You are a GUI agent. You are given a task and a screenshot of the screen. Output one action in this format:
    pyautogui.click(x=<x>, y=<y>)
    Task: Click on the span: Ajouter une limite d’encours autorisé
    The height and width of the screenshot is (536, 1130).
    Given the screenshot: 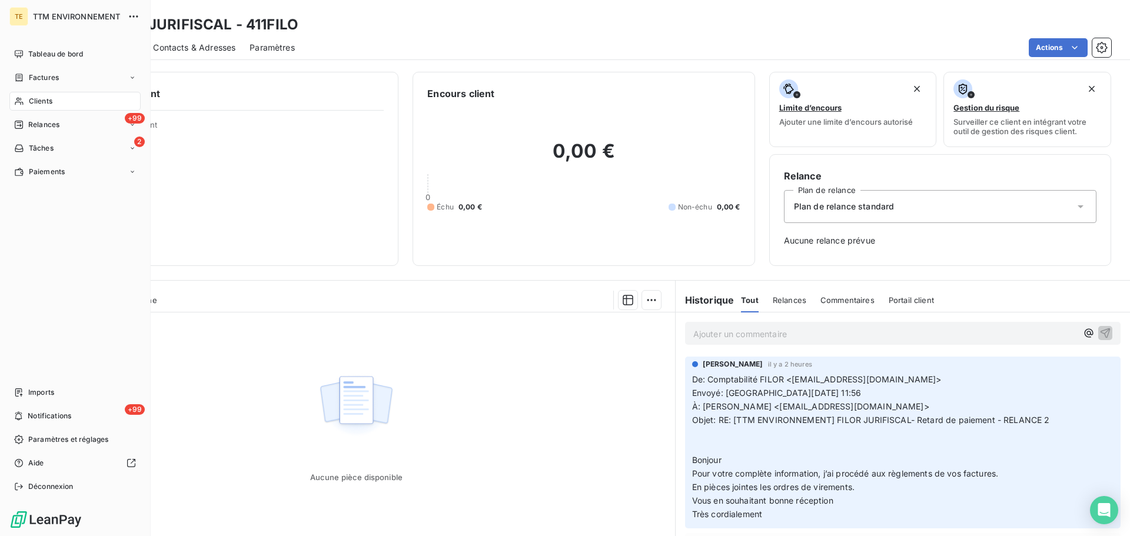 What is the action you would take?
    pyautogui.click(x=846, y=122)
    